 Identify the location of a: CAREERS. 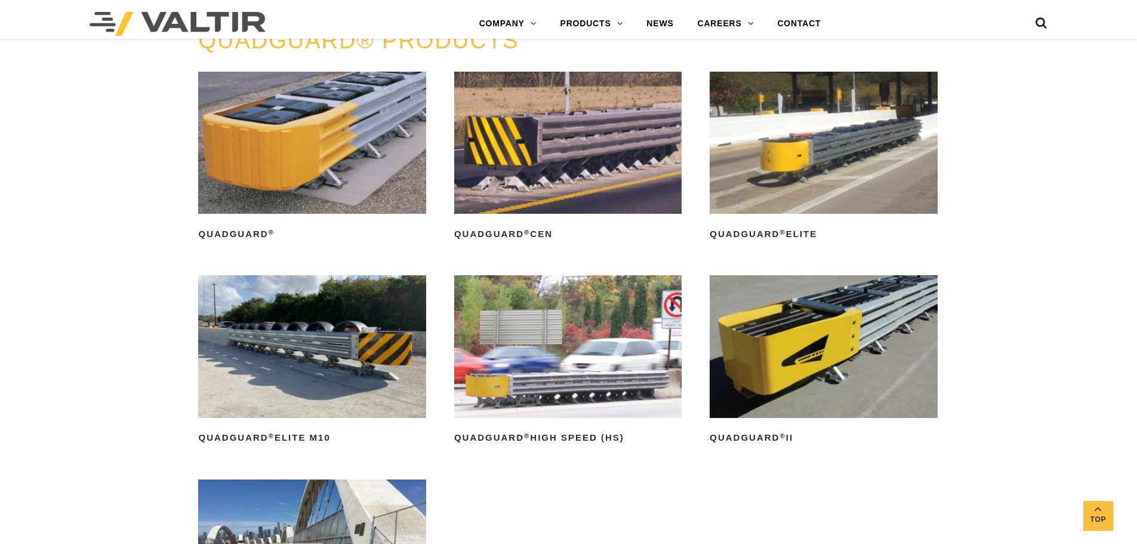
(726, 24).